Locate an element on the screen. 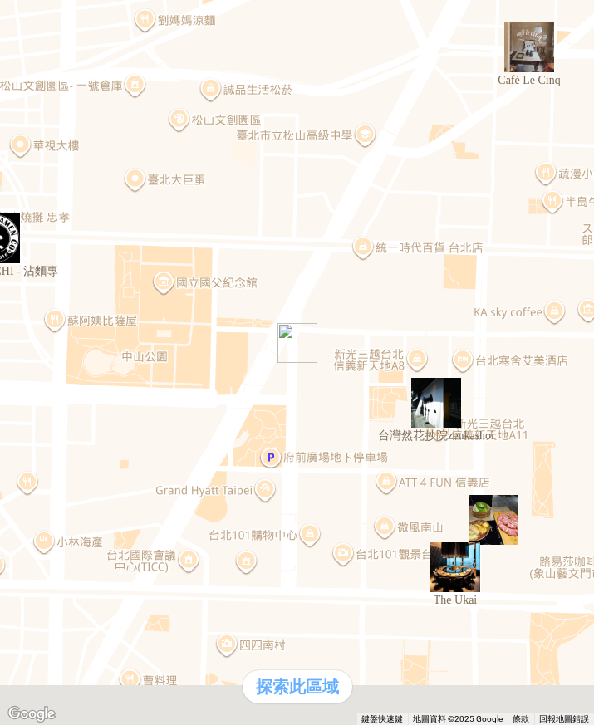 This screenshot has width=594, height=725. span: 地圖資料 ©2025 Google is located at coordinates (458, 719).